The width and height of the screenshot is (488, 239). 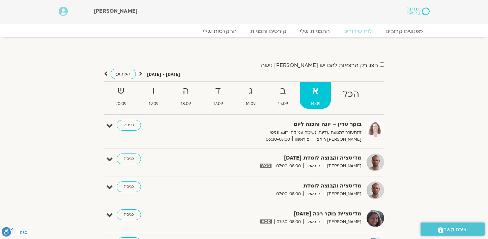 What do you see at coordinates (283, 104) in the screenshot?
I see `span: 15.09` at bounding box center [283, 104].